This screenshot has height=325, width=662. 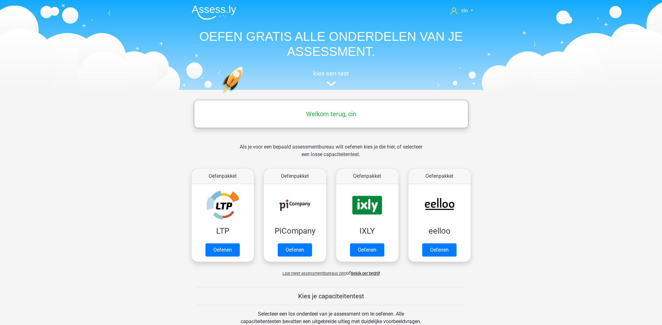 I want to click on div: of, so click(x=331, y=271).